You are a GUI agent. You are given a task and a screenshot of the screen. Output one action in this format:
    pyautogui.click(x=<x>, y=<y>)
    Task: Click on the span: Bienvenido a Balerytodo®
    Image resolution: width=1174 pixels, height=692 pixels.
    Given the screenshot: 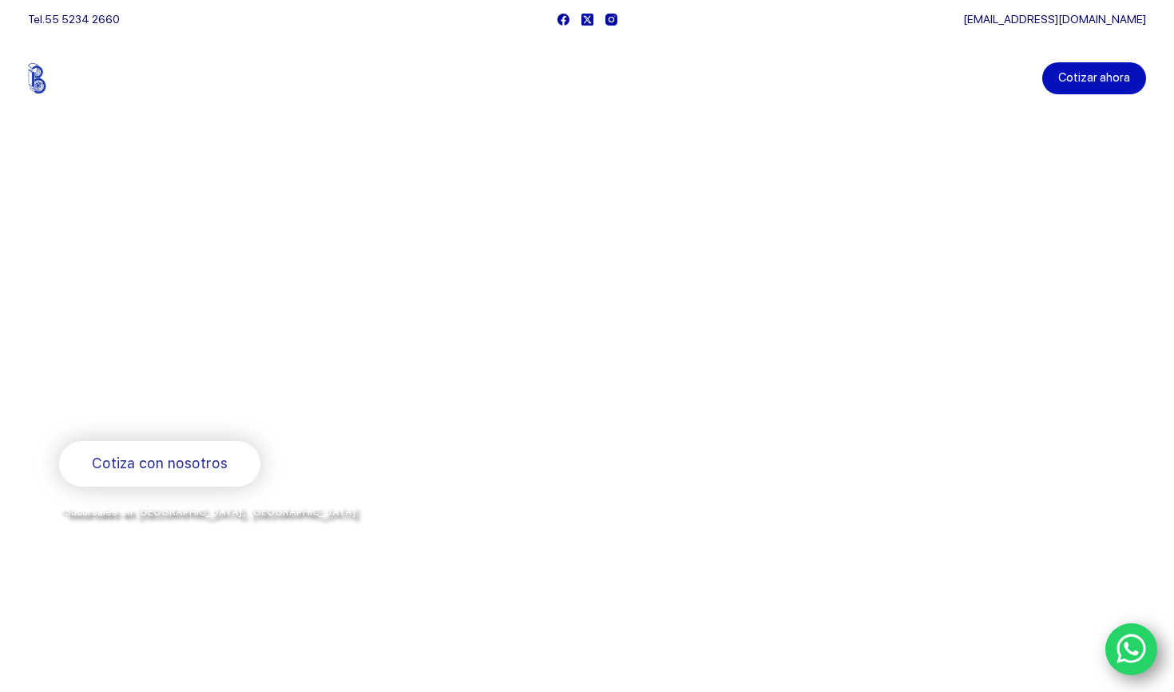 What is the action you would take?
    pyautogui.click(x=161, y=248)
    